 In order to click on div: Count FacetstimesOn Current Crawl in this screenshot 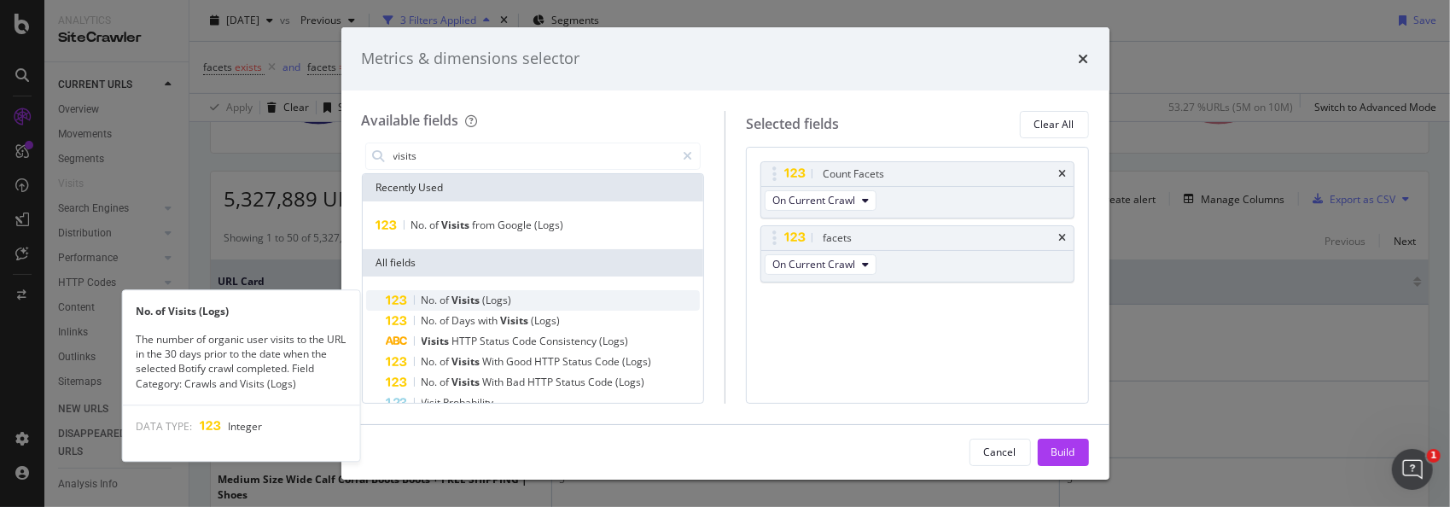, I will do `click(917, 189)`.